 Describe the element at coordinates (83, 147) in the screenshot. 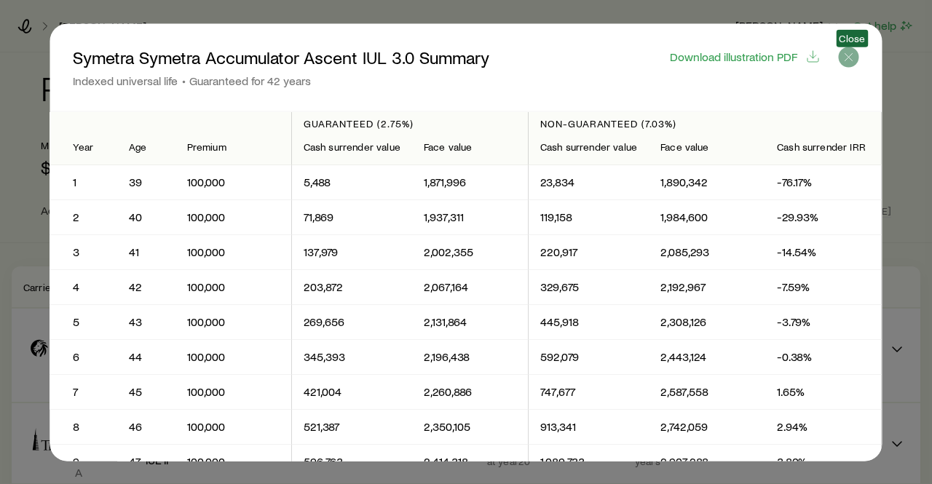

I see `div: Year` at that location.